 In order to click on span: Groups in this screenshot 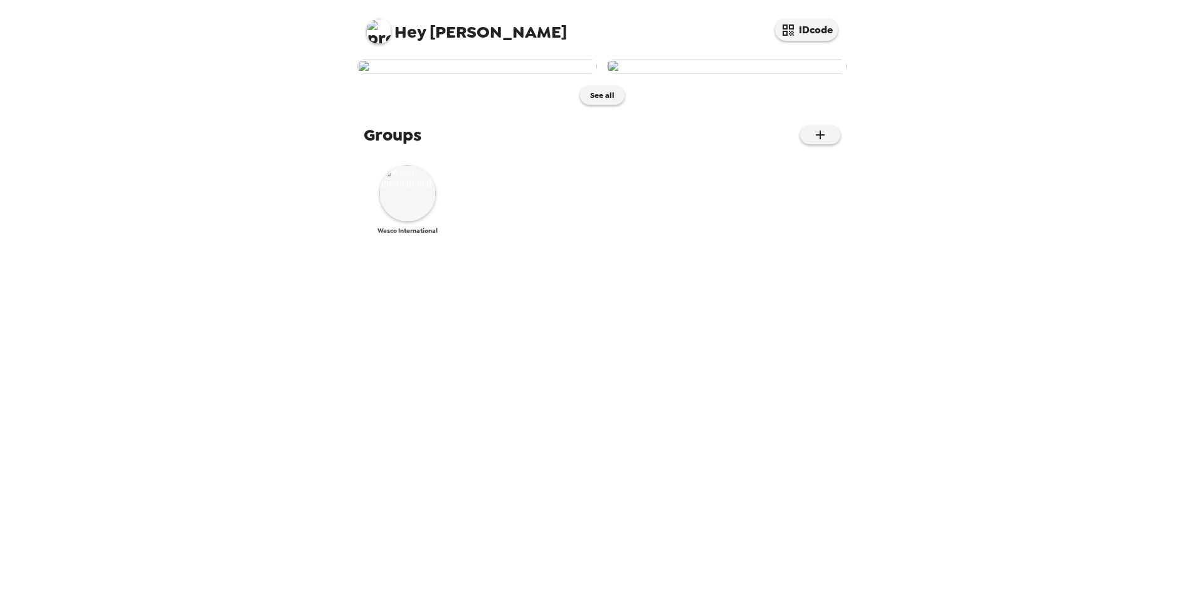, I will do `click(393, 135)`.